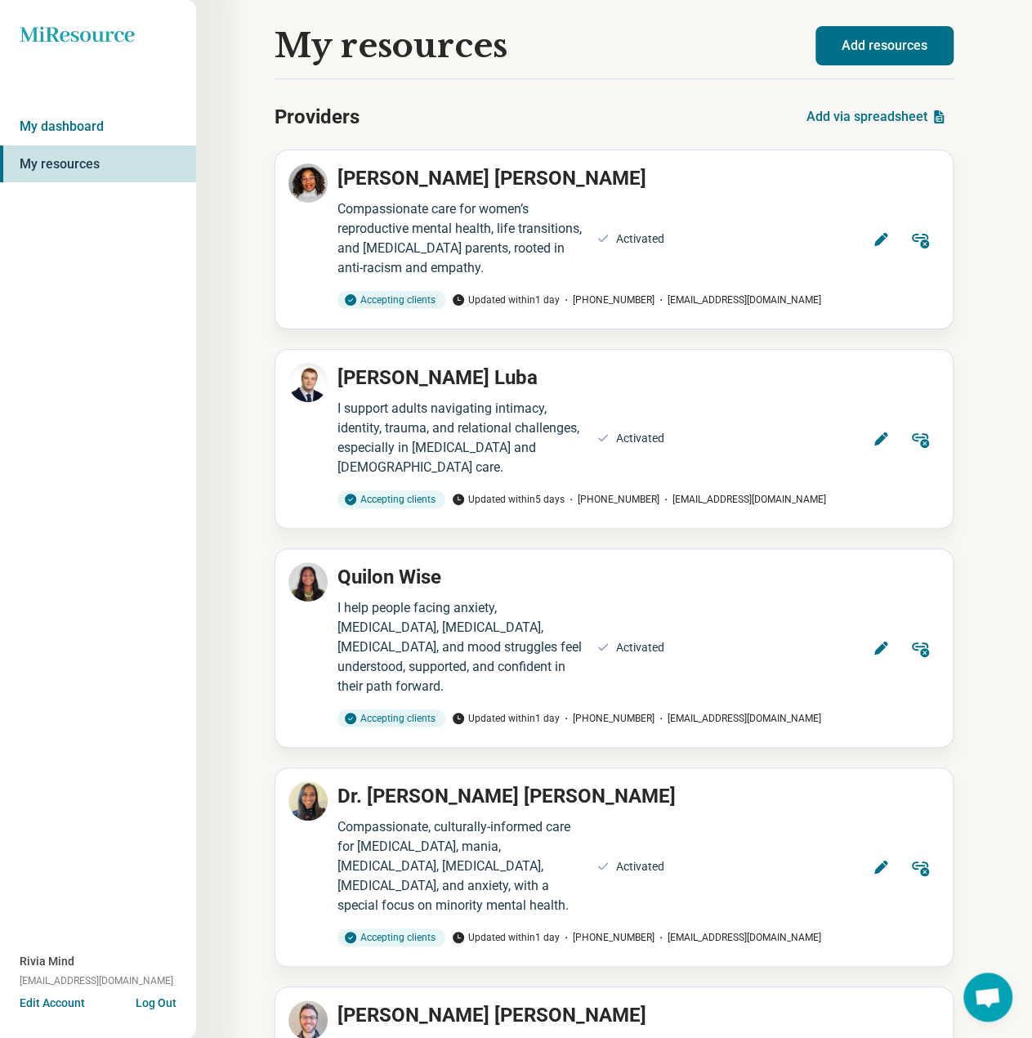 This screenshot has width=1032, height=1038. Describe the element at coordinates (462, 438) in the screenshot. I see `div: I support adults navigating intimacy, identity, trauma, and relational challenges, especially in ...` at that location.